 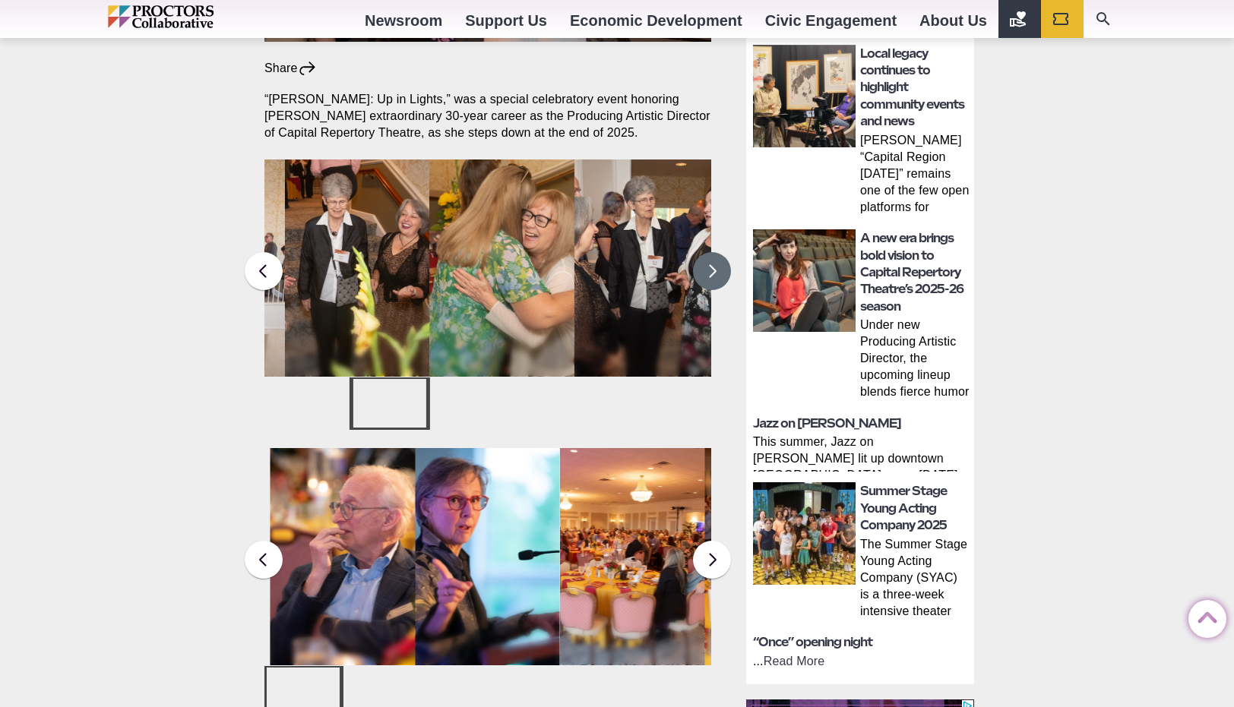 I want to click on img: thumbnail: Summer Stage Young Acting Company 2025, so click(x=804, y=533).